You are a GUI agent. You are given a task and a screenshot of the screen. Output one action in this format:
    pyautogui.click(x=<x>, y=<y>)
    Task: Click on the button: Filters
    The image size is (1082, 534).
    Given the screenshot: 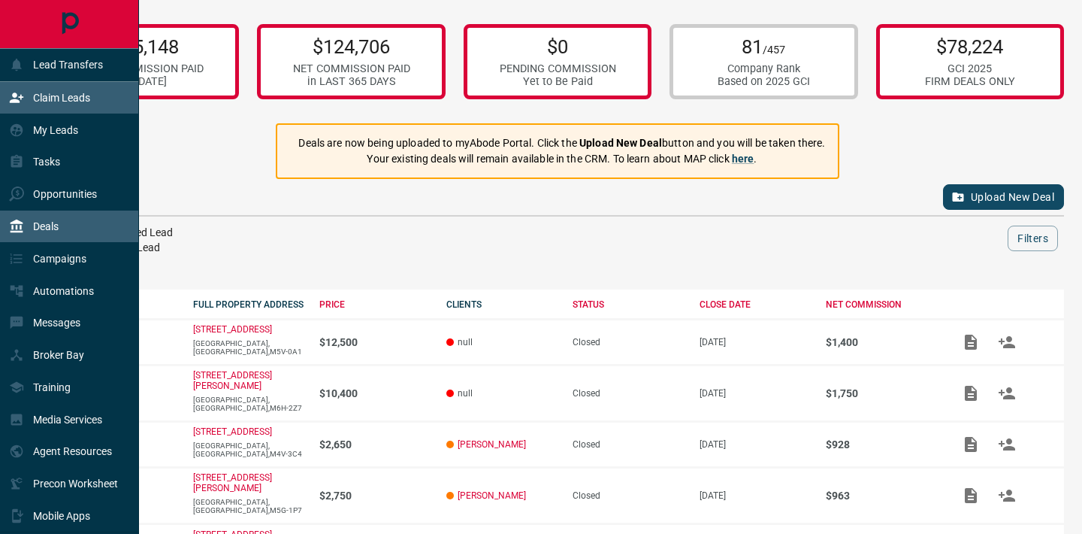 What is the action you would take?
    pyautogui.click(x=1033, y=238)
    